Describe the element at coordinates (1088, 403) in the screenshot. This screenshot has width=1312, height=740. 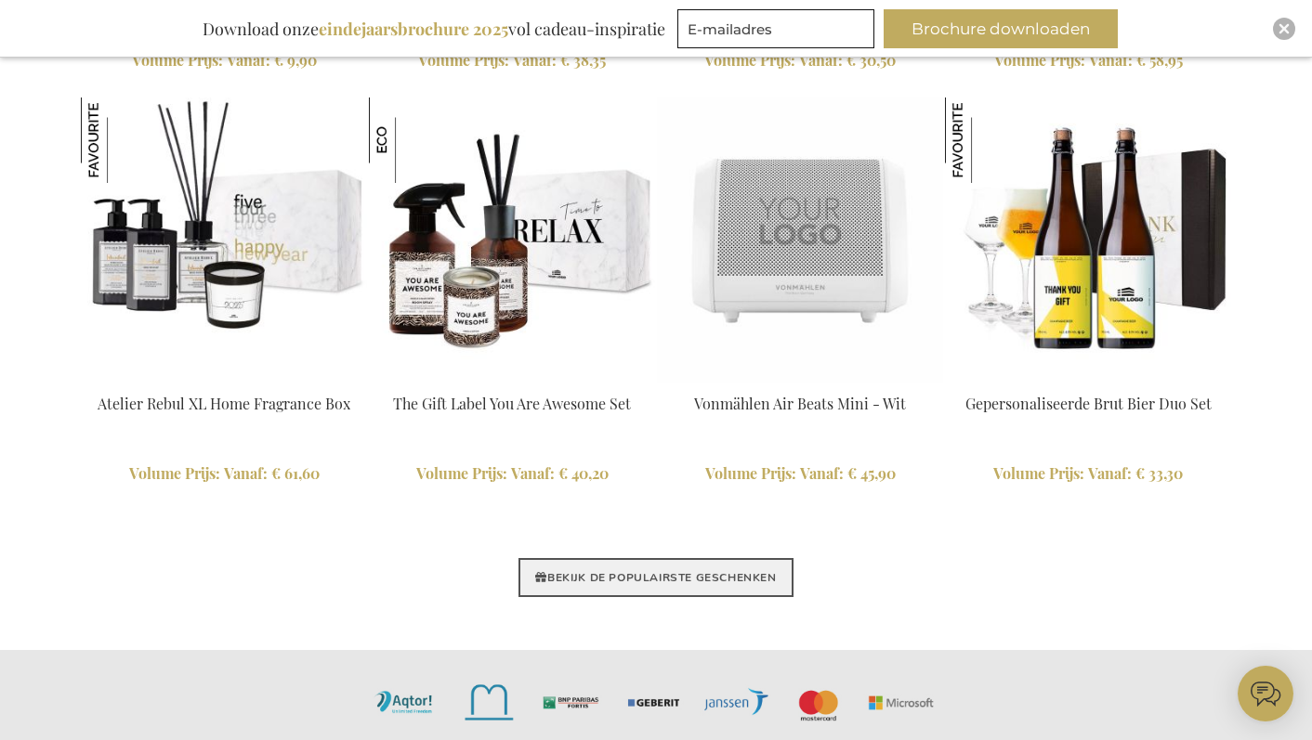
I see `a: Gepersonaliseerde Brut Bier Duo Set` at that location.